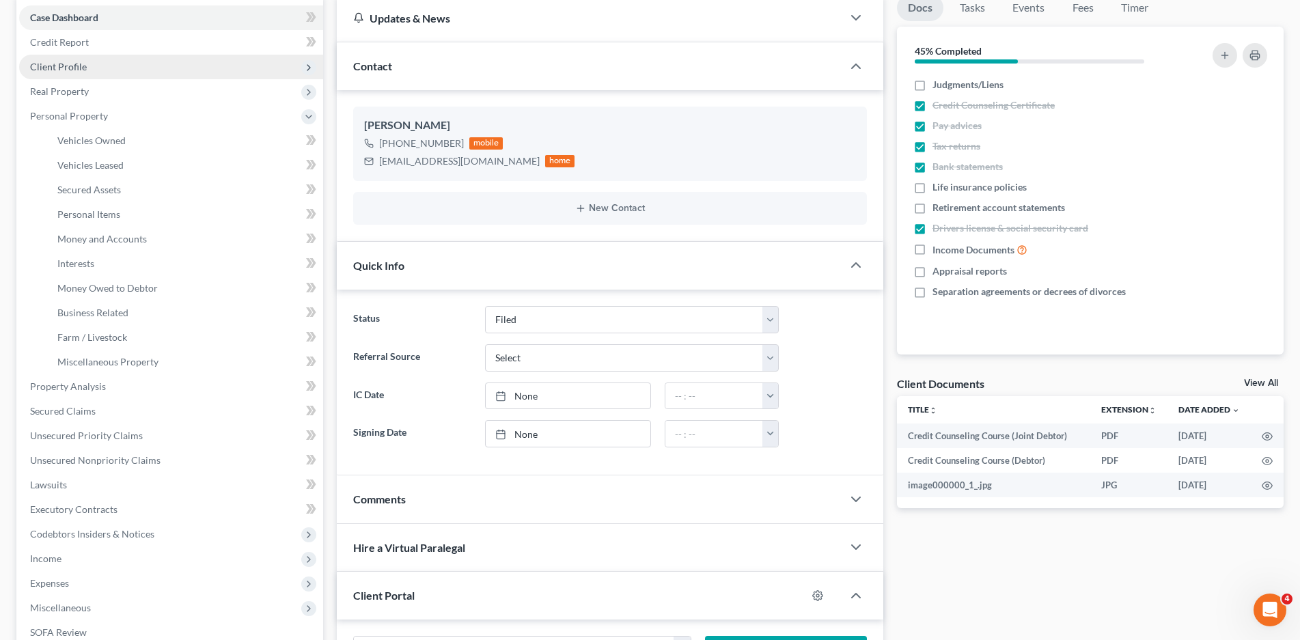 The height and width of the screenshot is (640, 1300). I want to click on span: Vehicles Leased, so click(90, 165).